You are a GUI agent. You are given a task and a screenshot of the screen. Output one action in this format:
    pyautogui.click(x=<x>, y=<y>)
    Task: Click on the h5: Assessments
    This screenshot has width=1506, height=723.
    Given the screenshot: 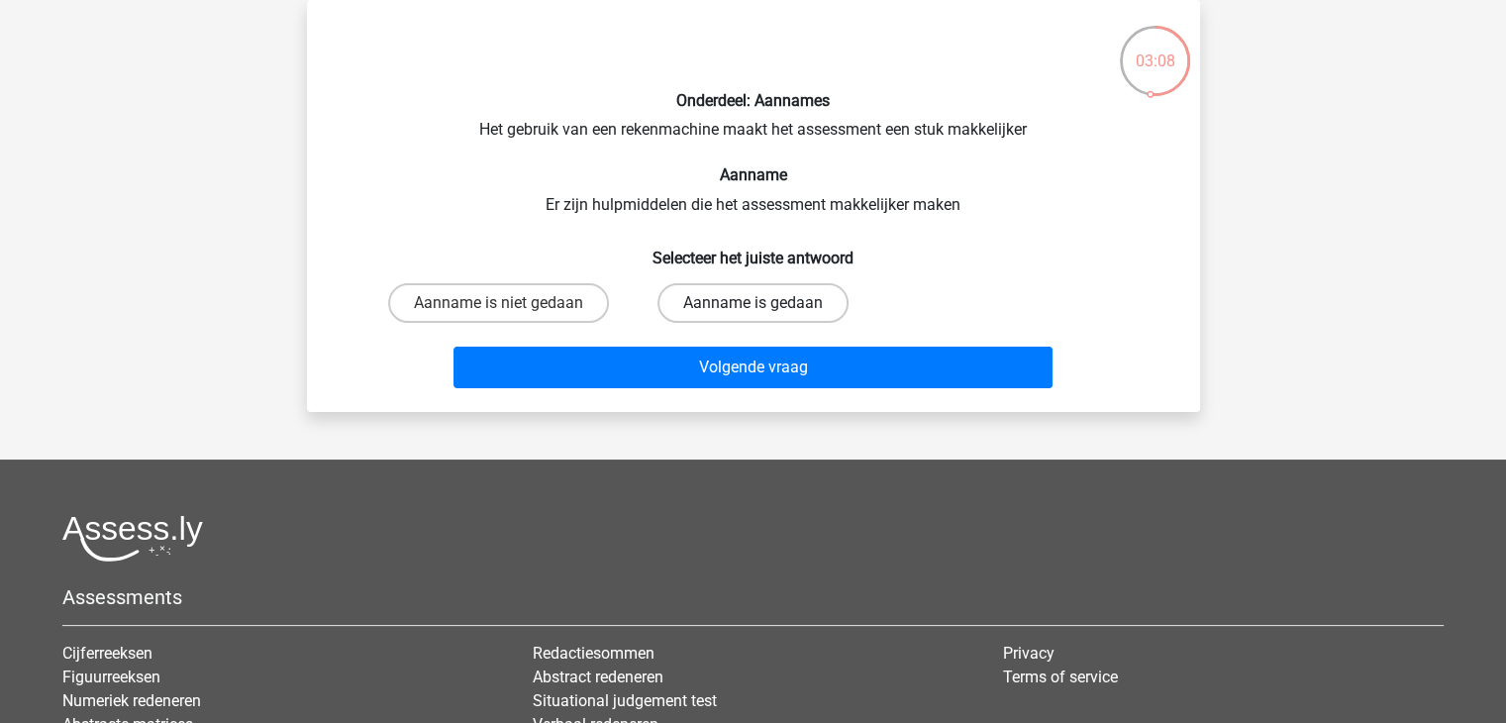 What is the action you would take?
    pyautogui.click(x=752, y=597)
    